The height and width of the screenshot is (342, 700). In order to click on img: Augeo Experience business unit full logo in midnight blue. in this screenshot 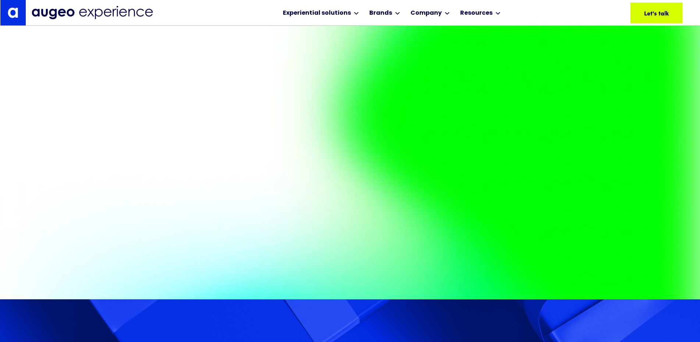, I will do `click(92, 13)`.